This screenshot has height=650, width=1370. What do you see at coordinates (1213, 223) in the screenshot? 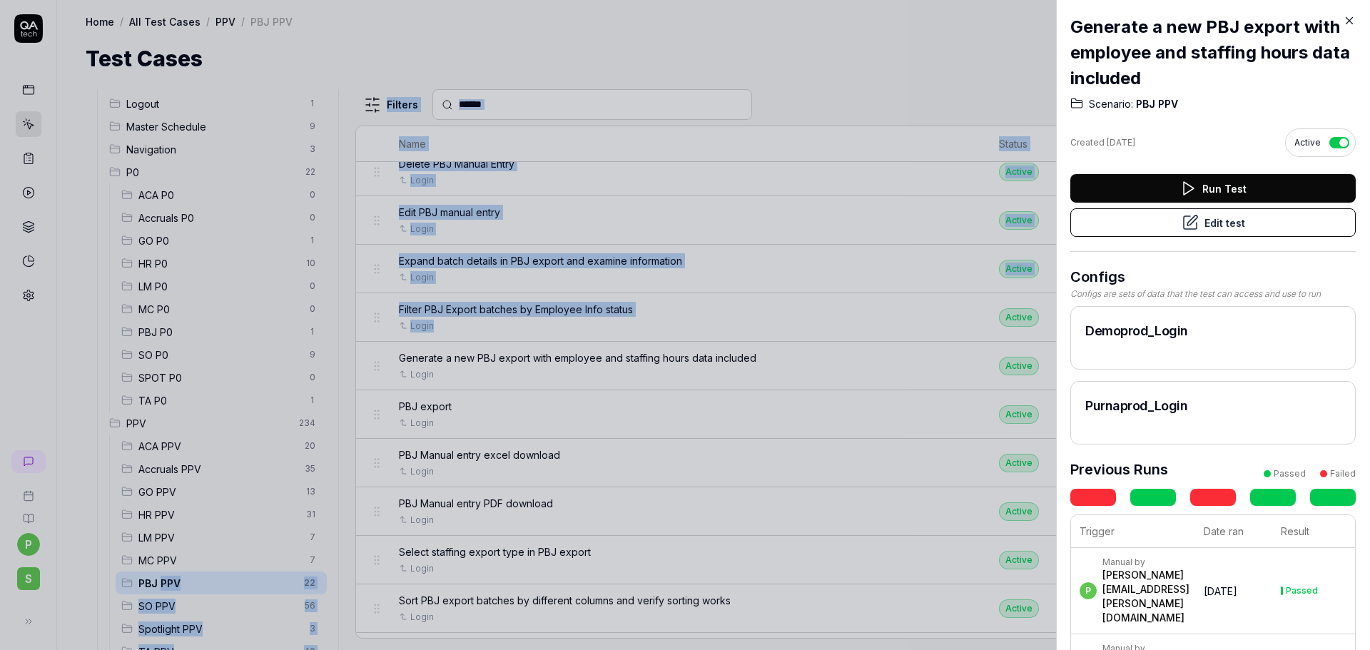
I see `a: Edit test` at bounding box center [1213, 223].